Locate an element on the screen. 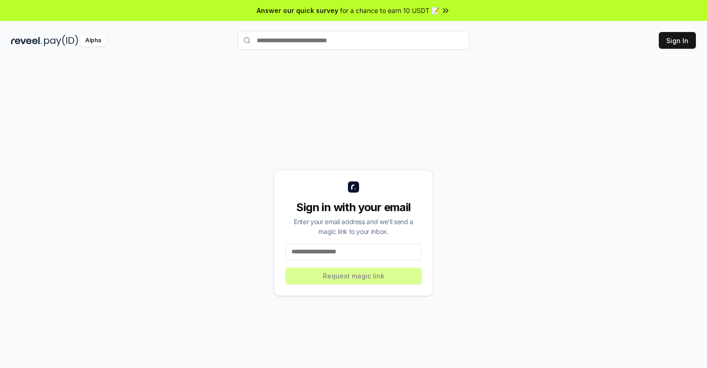  div: Sign in with your email is located at coordinates (354, 207).